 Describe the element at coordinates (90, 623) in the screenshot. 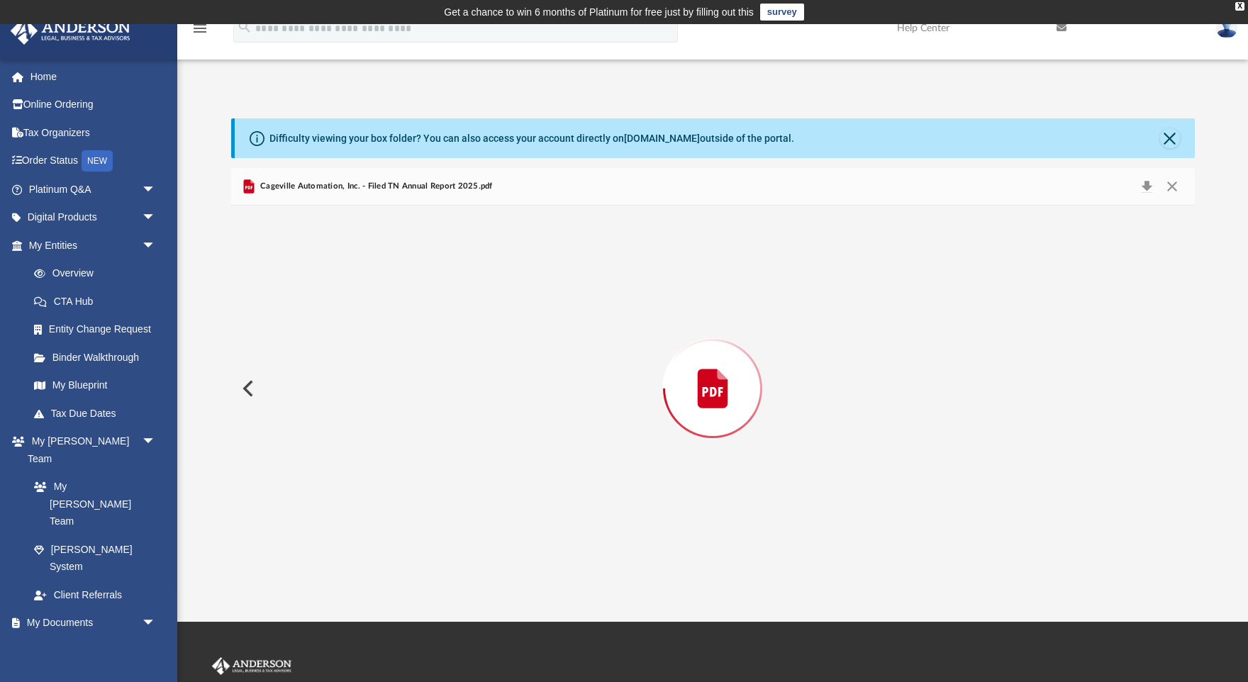

I see `a: My Documentsarrow_drop_down` at that location.